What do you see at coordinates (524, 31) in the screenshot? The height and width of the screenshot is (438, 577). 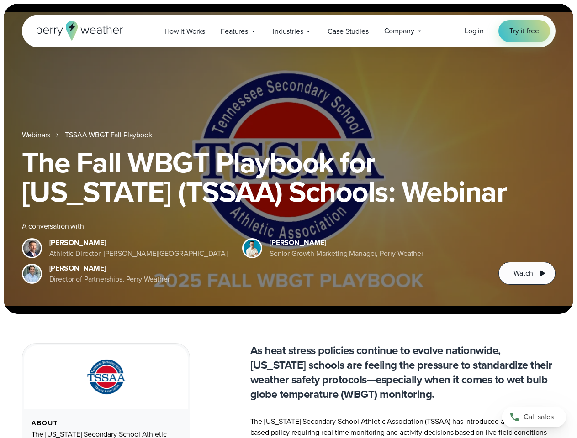 I see `span: Try it free` at bounding box center [524, 31].